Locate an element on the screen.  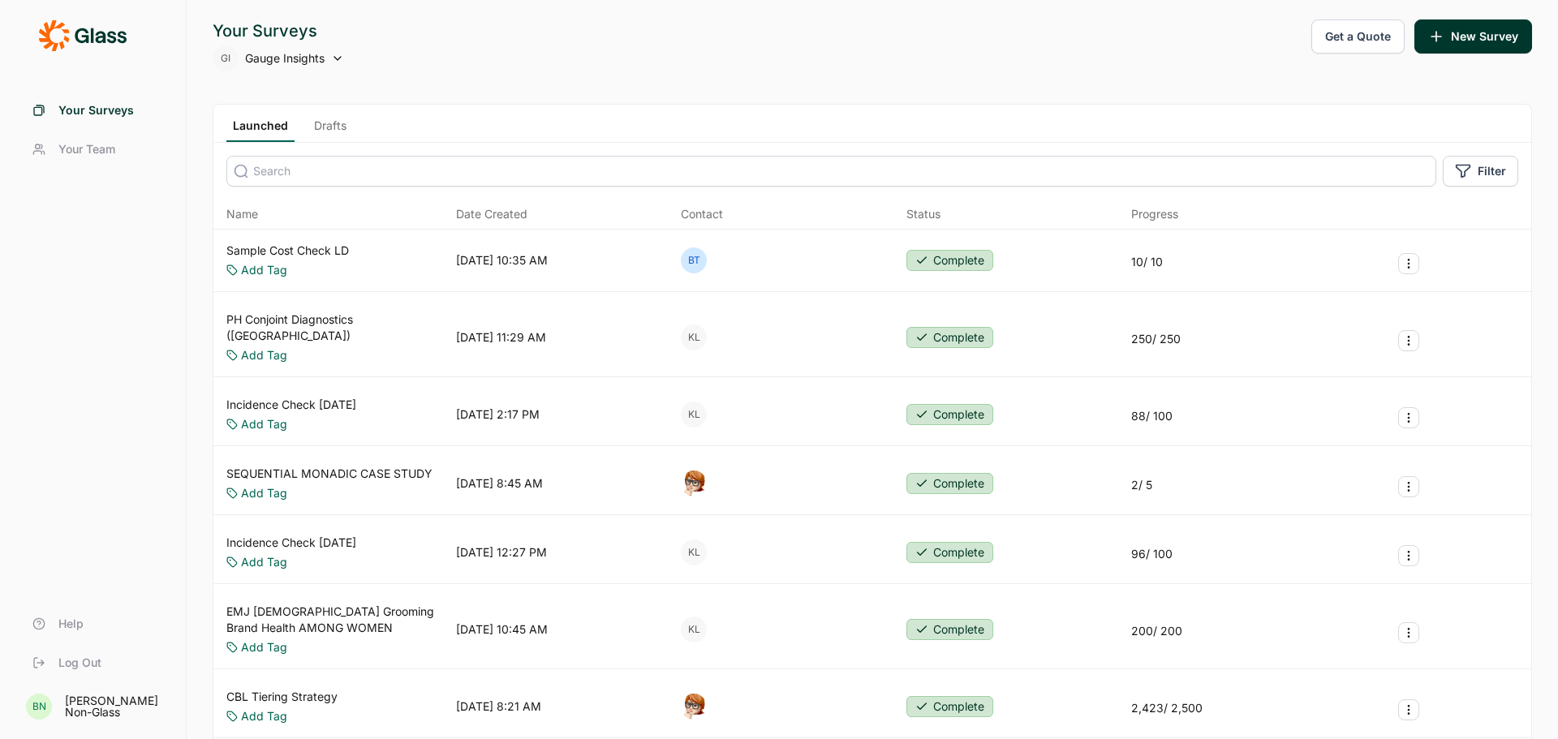
span: Name is located at coordinates (242, 214).